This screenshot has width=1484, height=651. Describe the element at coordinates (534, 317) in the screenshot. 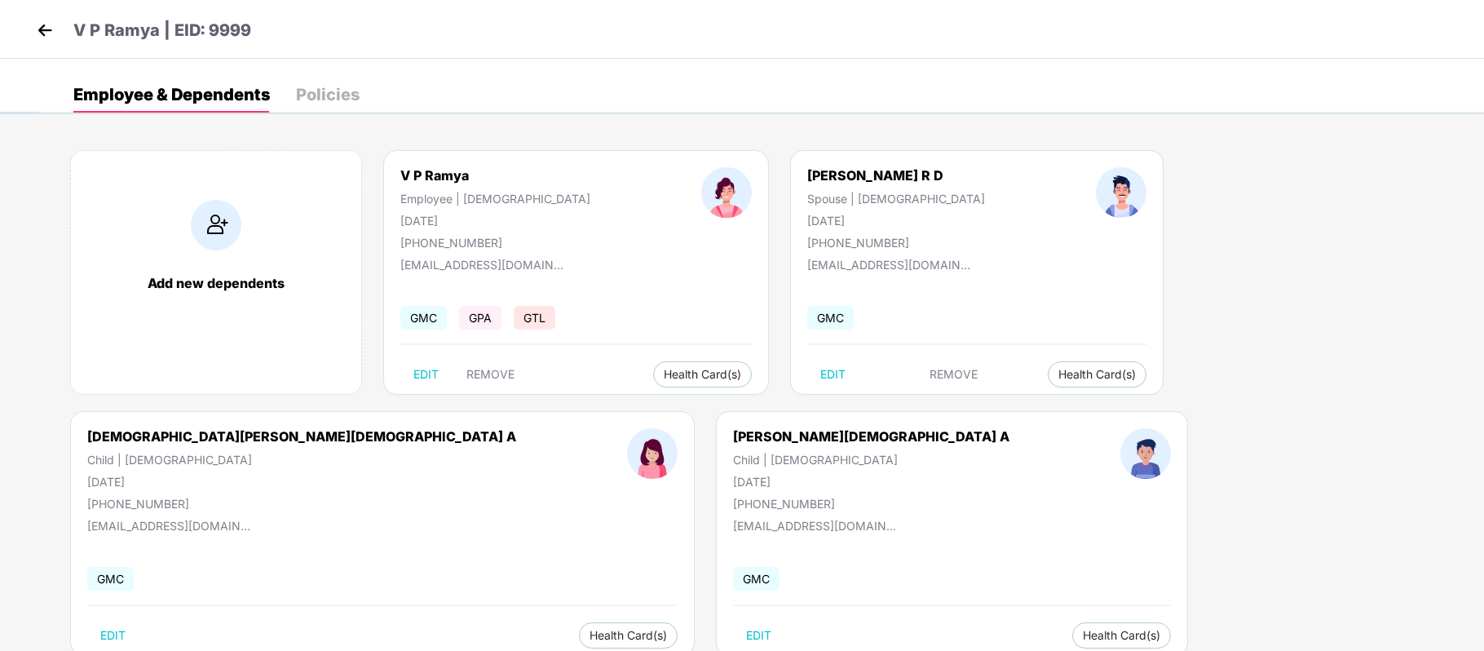

I see `span: GTL` at that location.